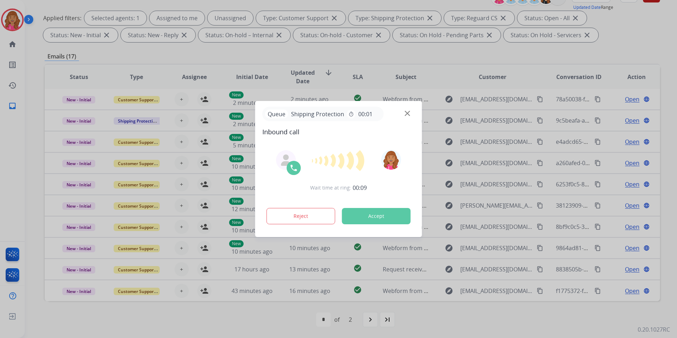 This screenshot has width=677, height=338. I want to click on span: 00:01, so click(365, 114).